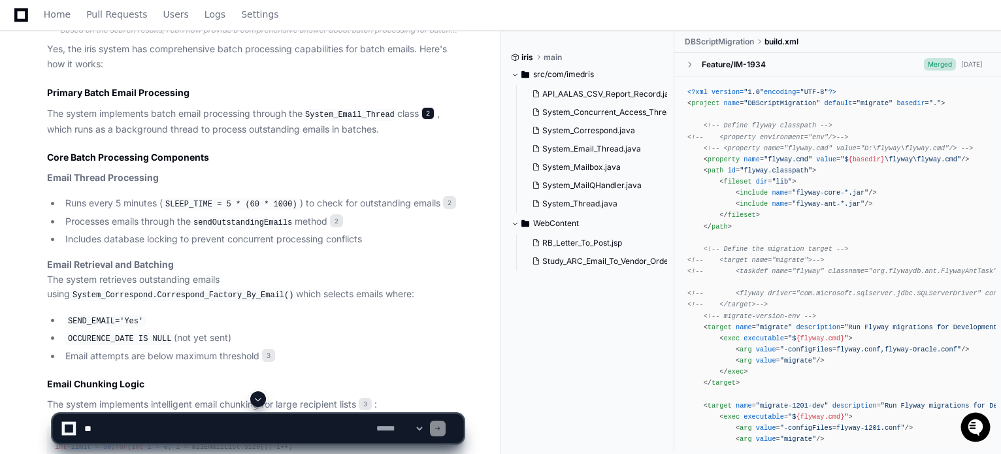  I want to click on span: "-configFiles=flyway.conf,flyway-Oracle.conf", so click(870, 349).